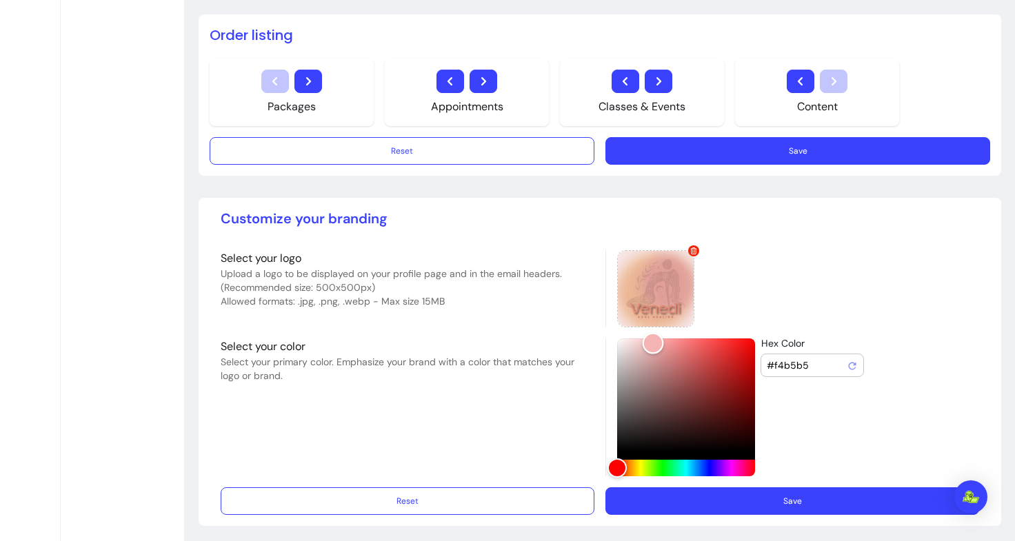 The image size is (1015, 541). Describe the element at coordinates (600, 35) in the screenshot. I see `h2: Order listing` at that location.